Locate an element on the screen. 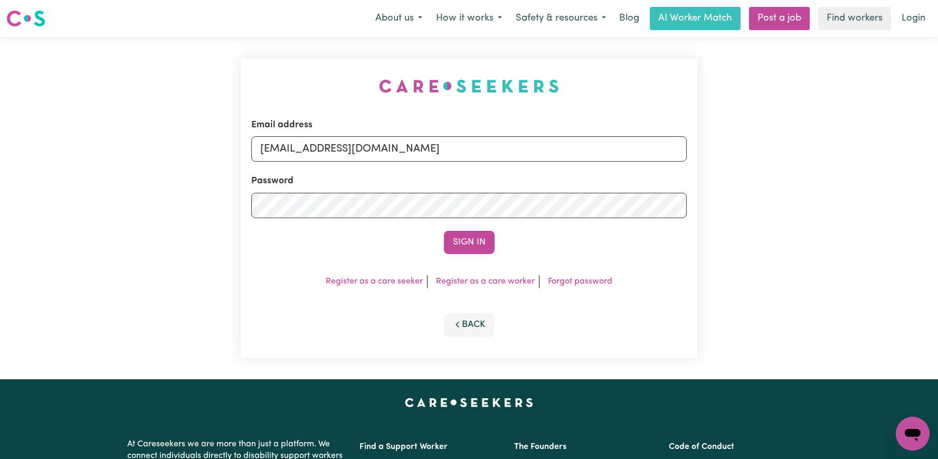  a: Register as a care seeker is located at coordinates (374, 281).